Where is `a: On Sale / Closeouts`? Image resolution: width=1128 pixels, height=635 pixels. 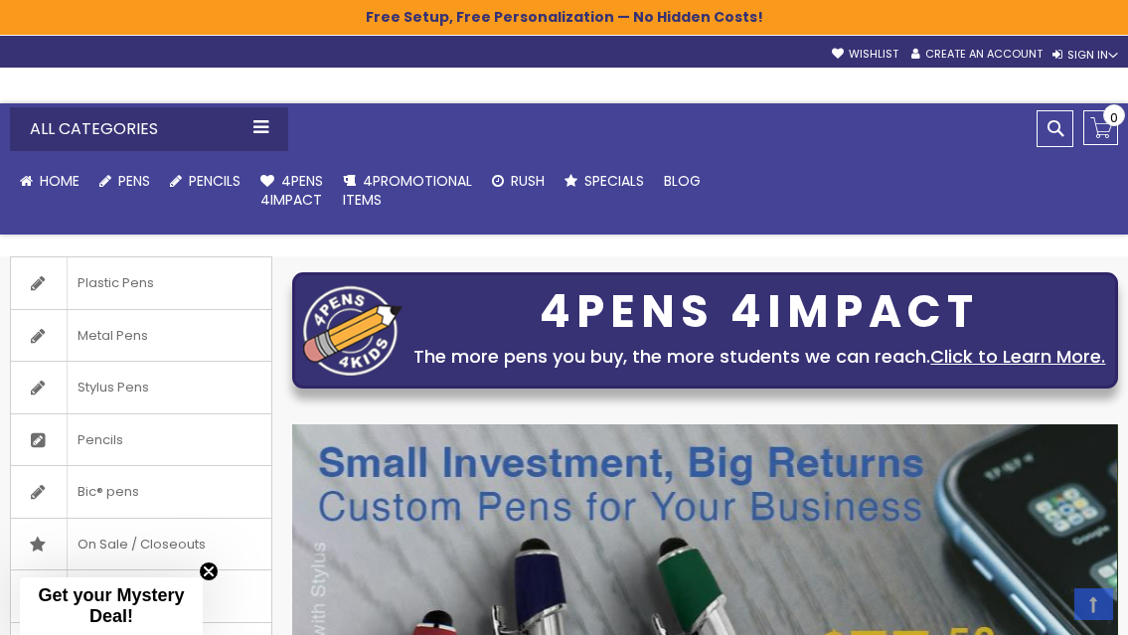
a: On Sale / Closeouts is located at coordinates (141, 545).